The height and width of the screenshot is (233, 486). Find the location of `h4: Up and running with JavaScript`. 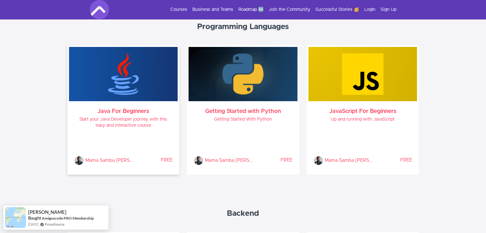

h4: Up and running with JavaScript is located at coordinates (363, 120).